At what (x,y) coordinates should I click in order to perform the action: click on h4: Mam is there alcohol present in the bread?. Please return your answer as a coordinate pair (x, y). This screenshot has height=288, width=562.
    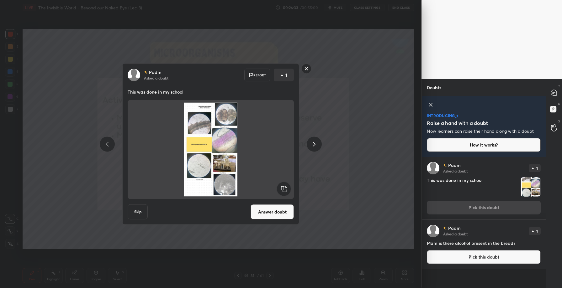
    Looking at the image, I should click on (483, 243).